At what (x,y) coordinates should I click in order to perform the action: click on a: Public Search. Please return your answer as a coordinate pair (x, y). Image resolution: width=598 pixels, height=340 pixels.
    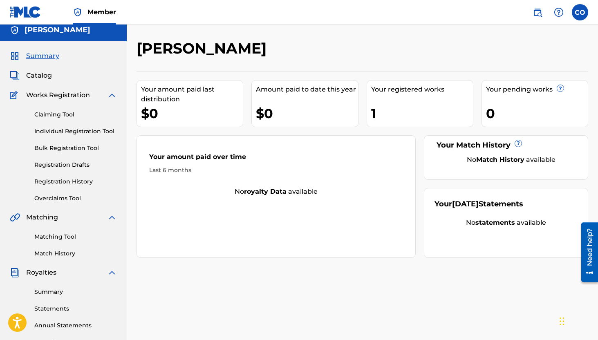
    Looking at the image, I should click on (537, 12).